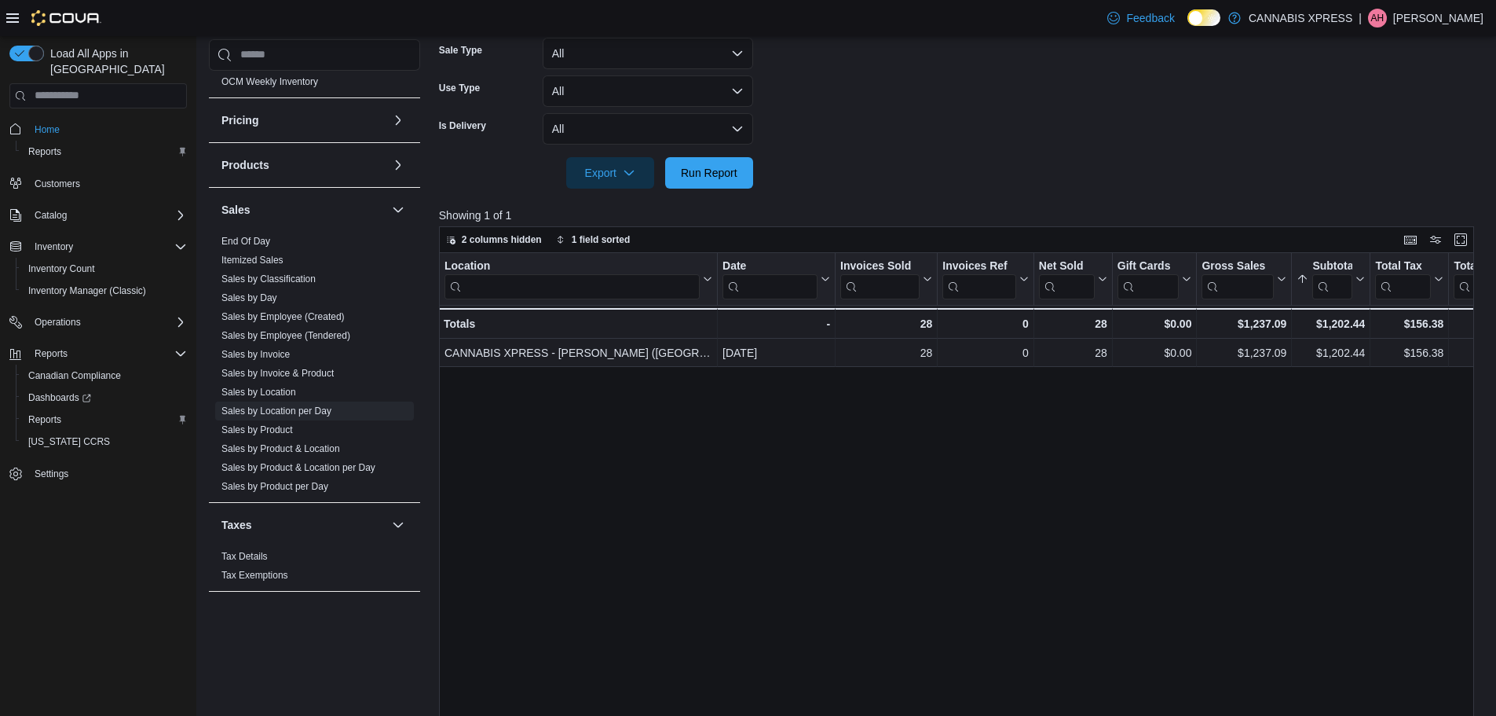 This screenshot has height=716, width=1496. What do you see at coordinates (1436, 240) in the screenshot?
I see `button: Display options` at bounding box center [1436, 240].